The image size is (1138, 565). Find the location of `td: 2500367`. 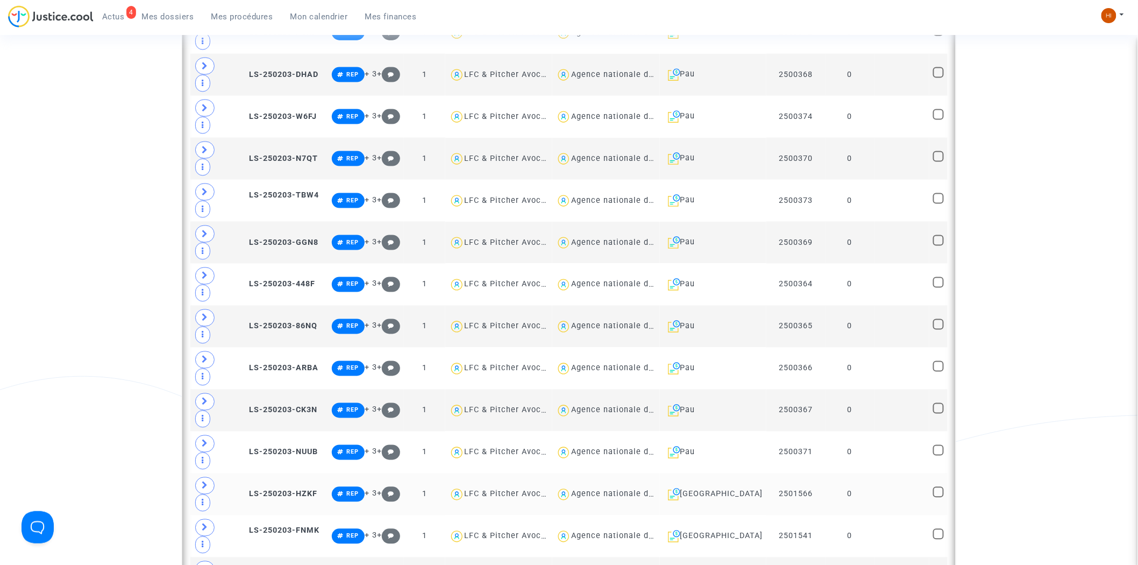

td: 2500367 is located at coordinates (796, 410).